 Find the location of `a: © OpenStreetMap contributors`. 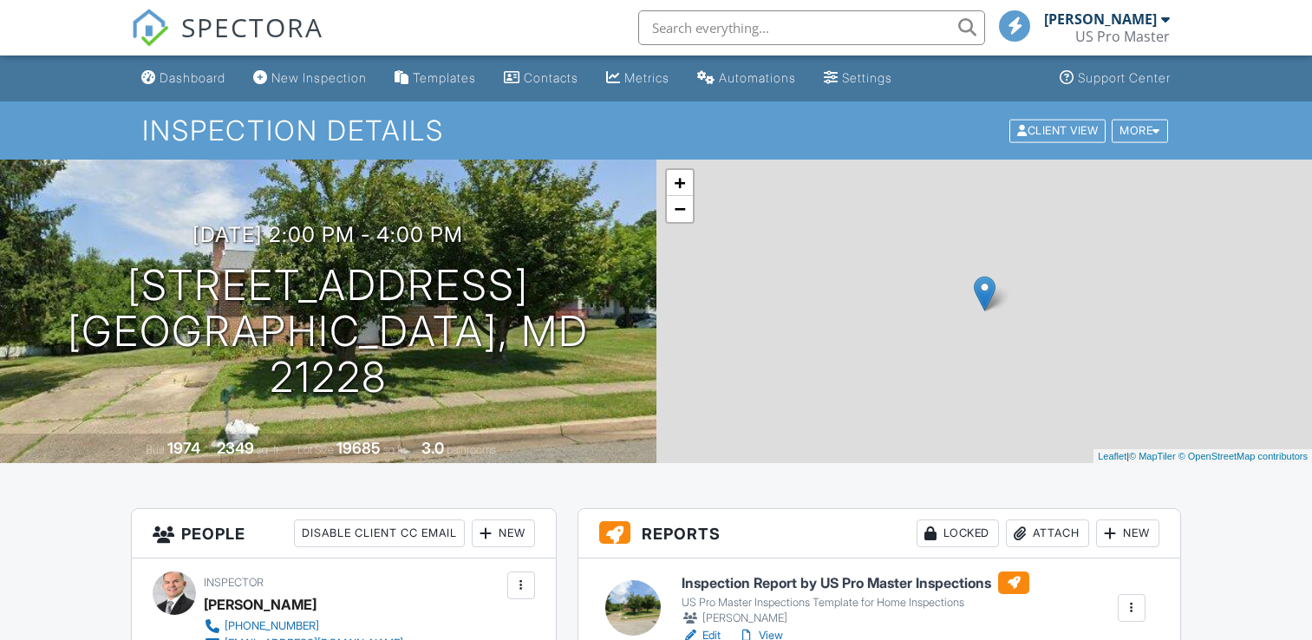

a: © OpenStreetMap contributors is located at coordinates (1242, 456).